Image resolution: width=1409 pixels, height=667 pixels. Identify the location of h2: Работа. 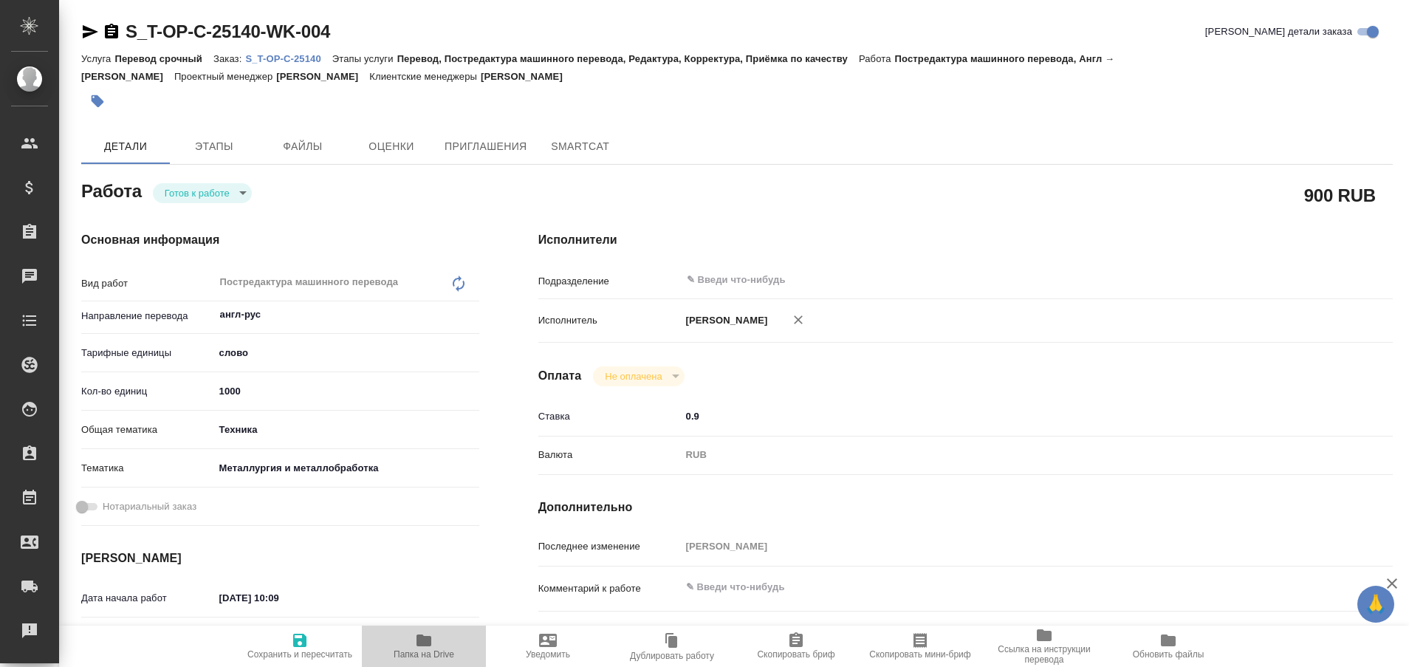
(112, 190).